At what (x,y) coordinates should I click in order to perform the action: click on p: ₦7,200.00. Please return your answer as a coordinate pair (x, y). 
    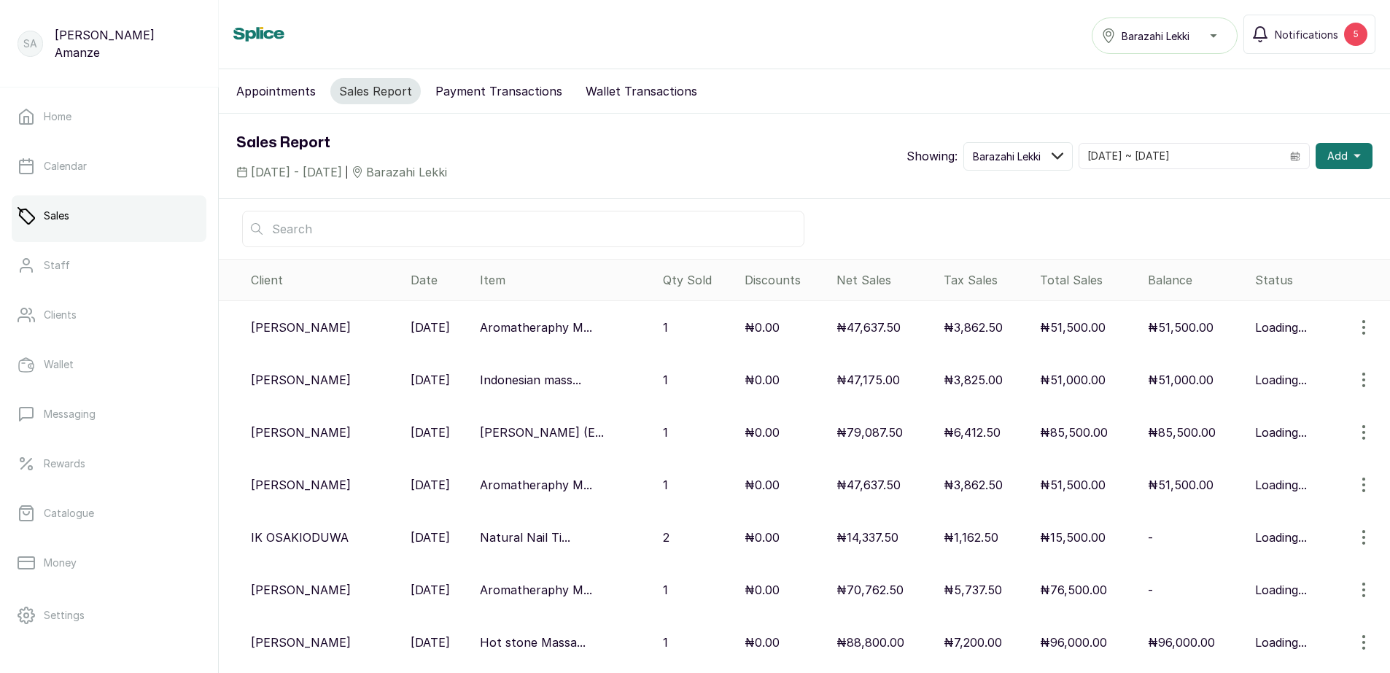
    Looking at the image, I should click on (973, 643).